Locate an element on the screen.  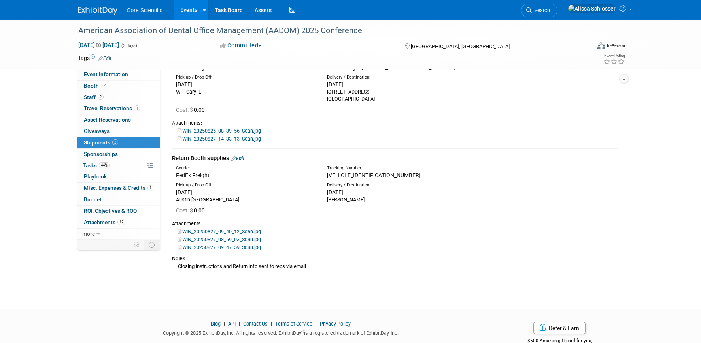
a: Terms of Service is located at coordinates (294, 324).